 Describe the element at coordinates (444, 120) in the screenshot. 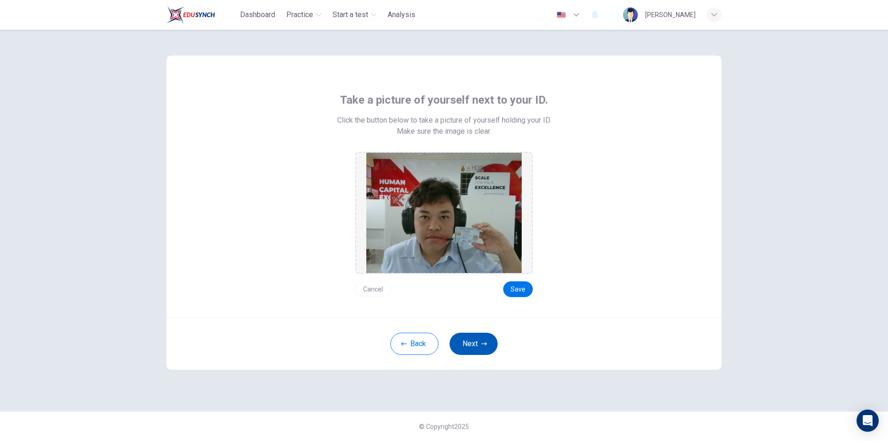

I see `span: Click the button below to take a picture of yourself holding your ID.` at that location.